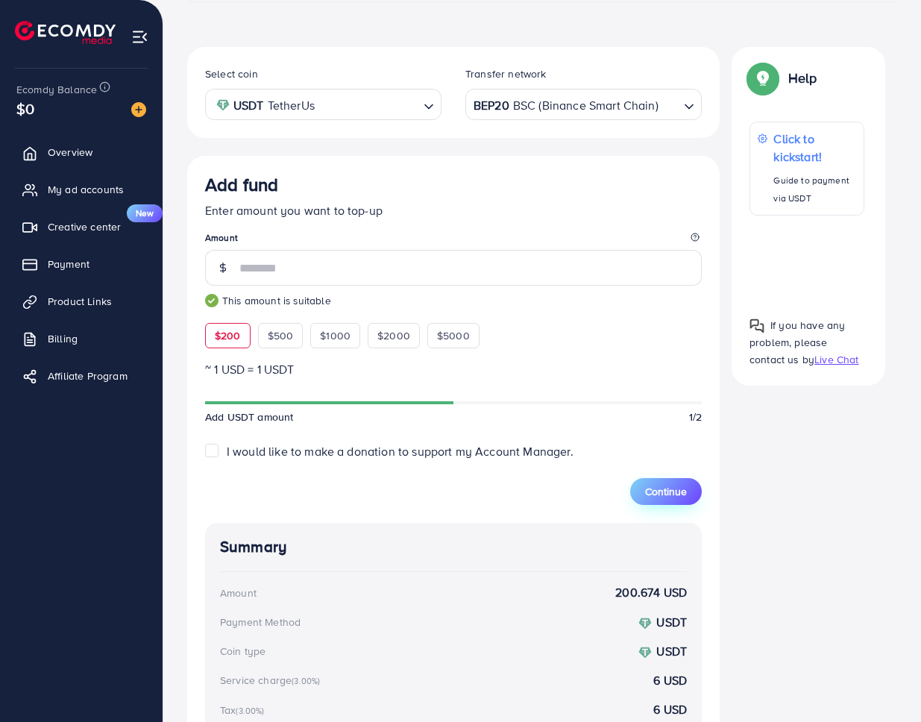 Image resolution: width=921 pixels, height=722 pixels. I want to click on span: Ecomdy Balance, so click(57, 90).